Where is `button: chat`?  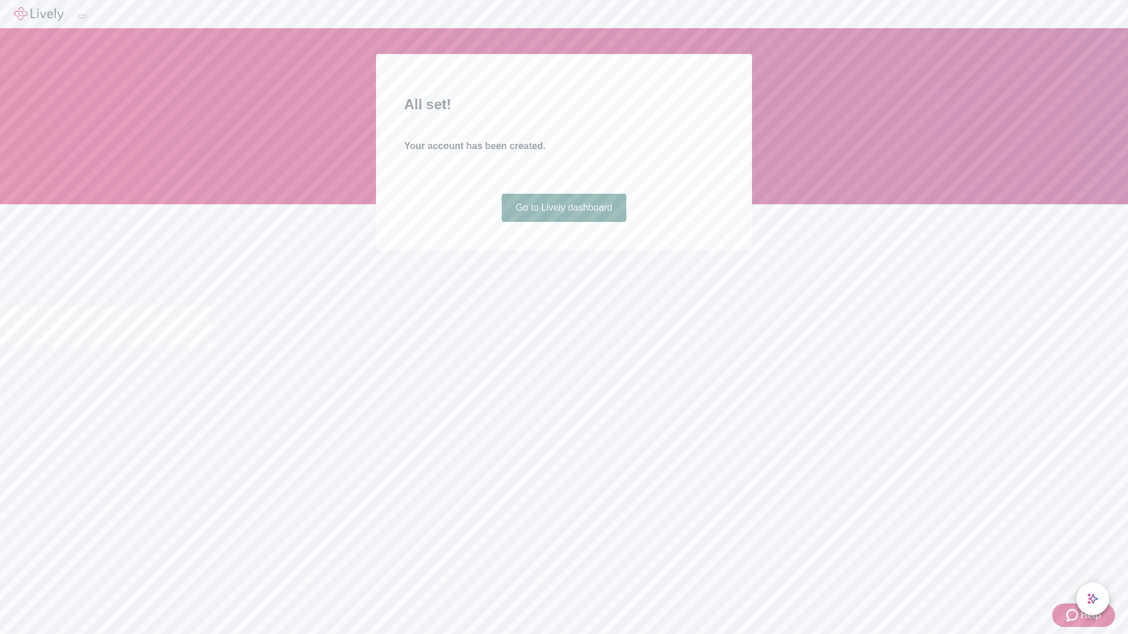
button: chat is located at coordinates (1093, 599).